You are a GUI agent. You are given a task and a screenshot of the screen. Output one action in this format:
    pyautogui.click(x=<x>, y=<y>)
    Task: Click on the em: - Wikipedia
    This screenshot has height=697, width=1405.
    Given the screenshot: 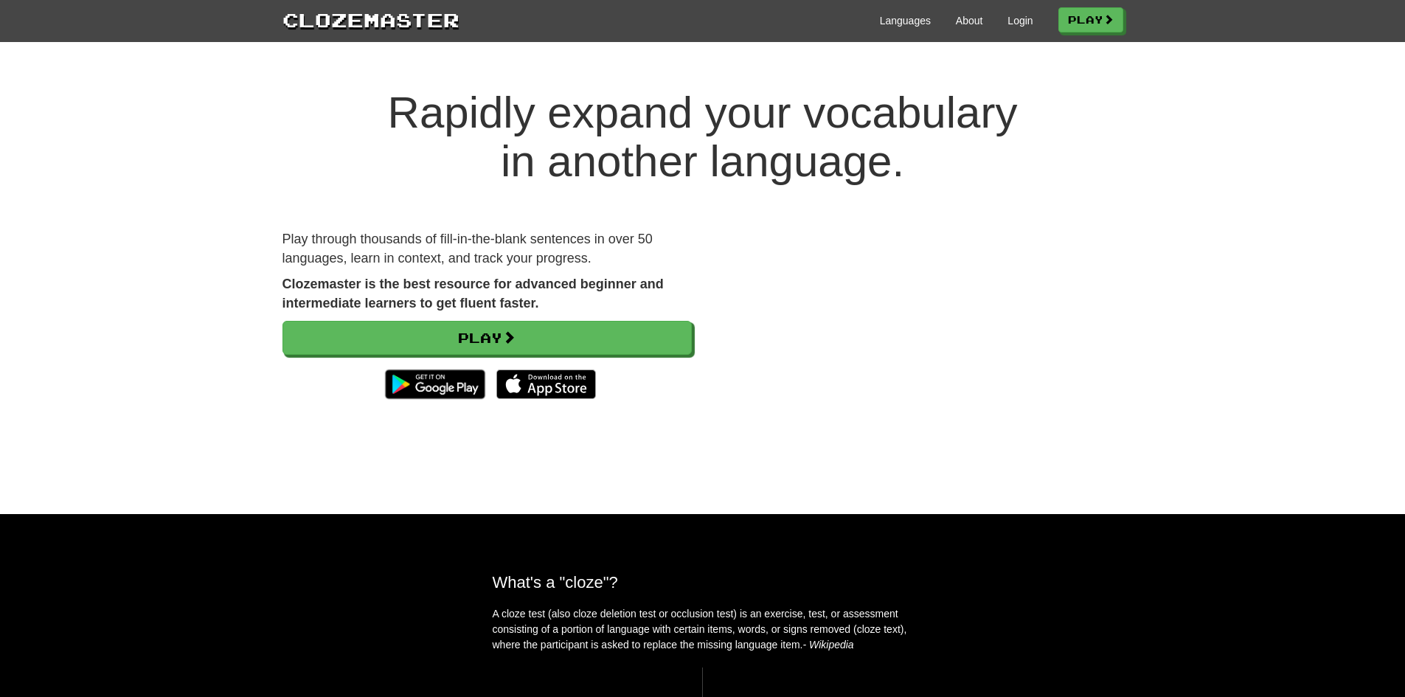 What is the action you would take?
    pyautogui.click(x=828, y=645)
    